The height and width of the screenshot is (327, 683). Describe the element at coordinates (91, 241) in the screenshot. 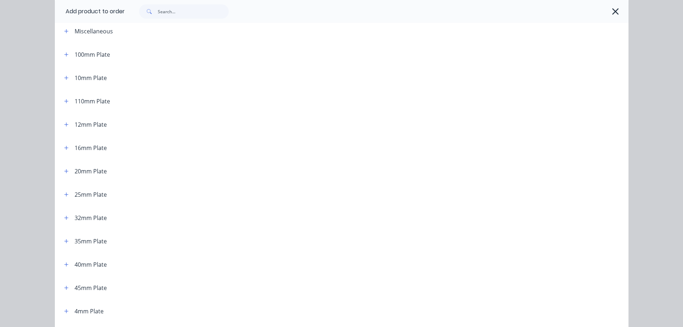

I see `div: 35mm Plate` at that location.